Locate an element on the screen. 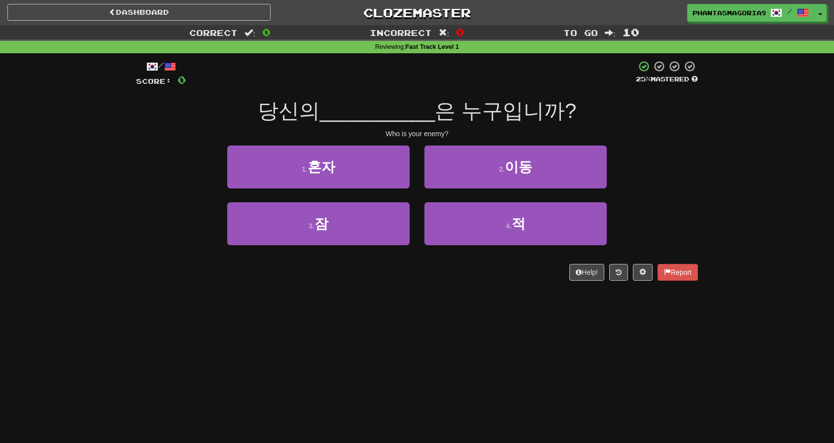 The width and height of the screenshot is (834, 443). button: Help! is located at coordinates (587, 272).